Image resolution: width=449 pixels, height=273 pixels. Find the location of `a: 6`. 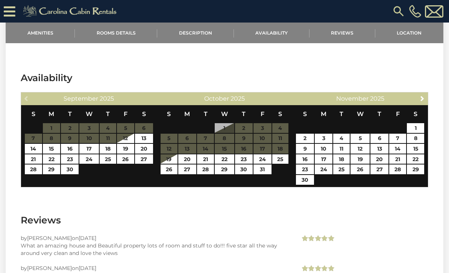

a: 6 is located at coordinates (379, 139).